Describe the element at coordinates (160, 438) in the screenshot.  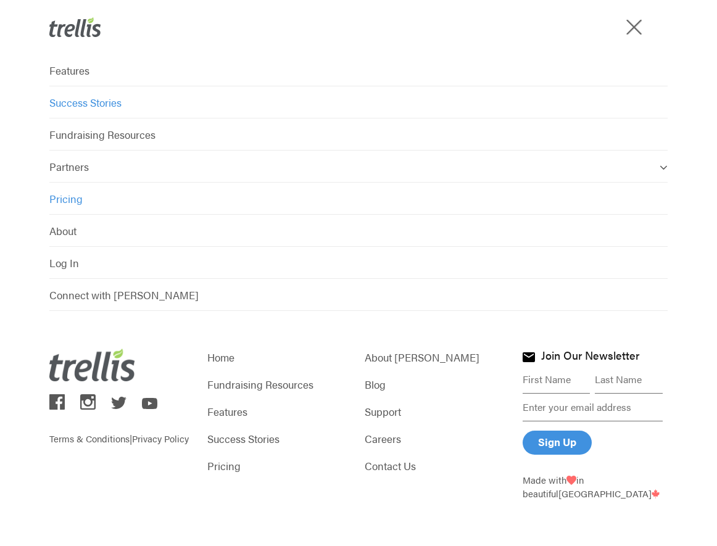
I see `a: Privacy Policy` at that location.